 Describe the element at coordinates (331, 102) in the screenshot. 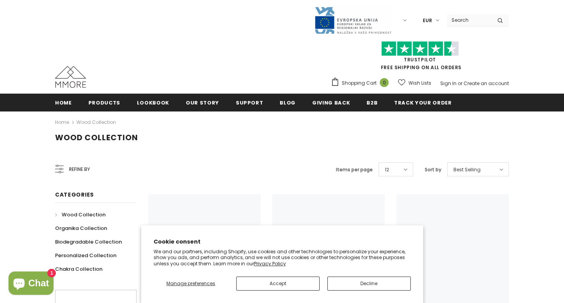

I see `a: Giving back` at that location.